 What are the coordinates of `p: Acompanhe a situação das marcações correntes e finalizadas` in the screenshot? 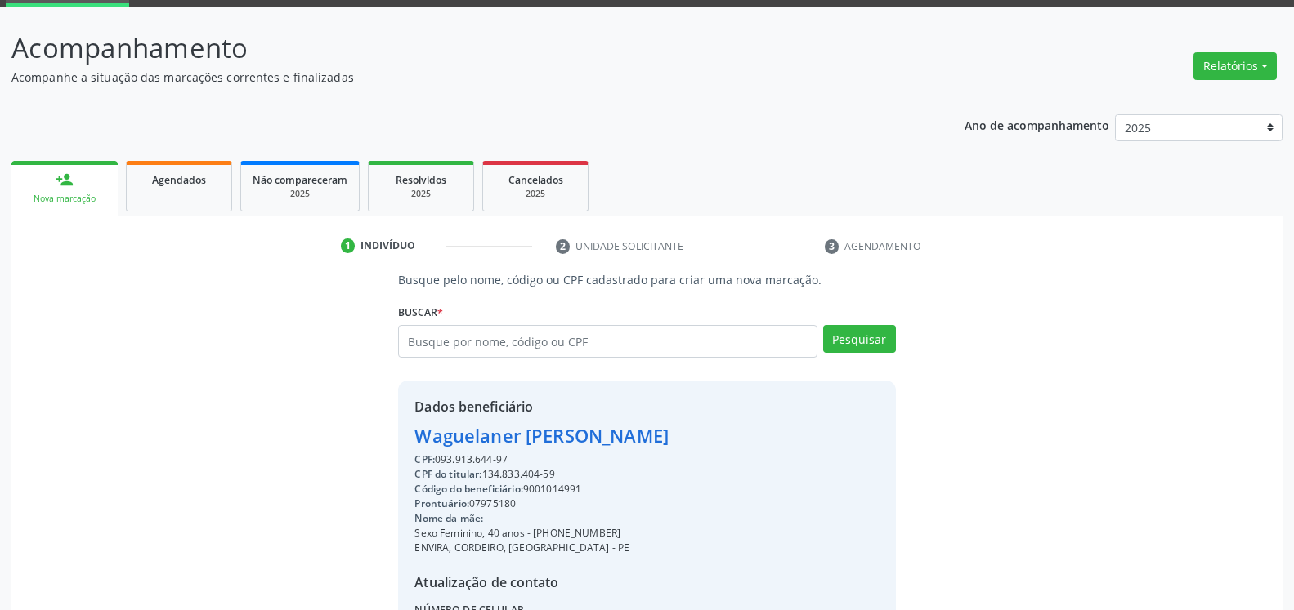 It's located at (456, 77).